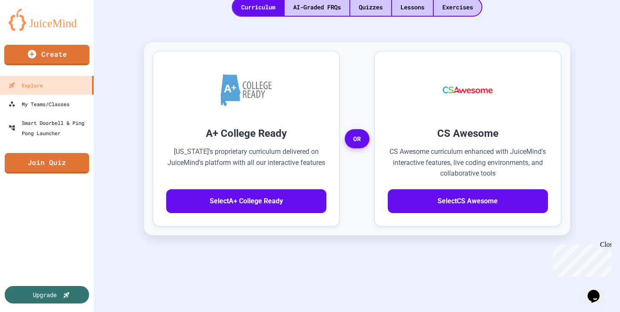 This screenshot has height=312, width=620. Describe the element at coordinates (467, 90) in the screenshot. I see `img: CS Awesome` at that location.